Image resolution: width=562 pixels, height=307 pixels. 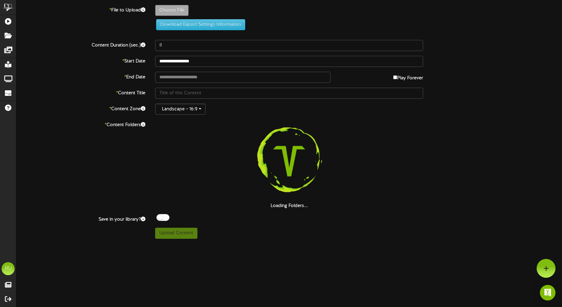 I want to click on label: Content Folders, so click(x=81, y=124).